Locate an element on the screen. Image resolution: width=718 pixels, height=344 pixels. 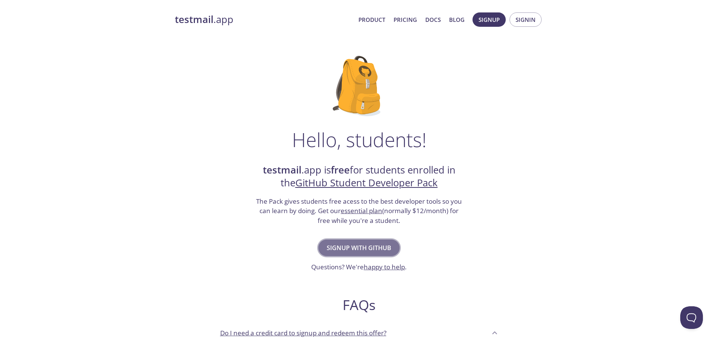
h2: FAQs is located at coordinates (359, 305).